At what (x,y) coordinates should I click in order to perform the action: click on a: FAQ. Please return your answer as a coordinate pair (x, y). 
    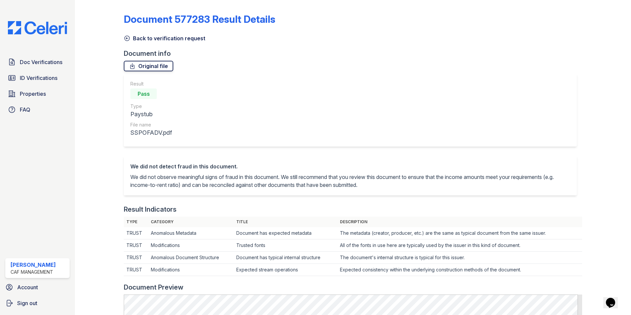
    Looking at the image, I should click on (37, 109).